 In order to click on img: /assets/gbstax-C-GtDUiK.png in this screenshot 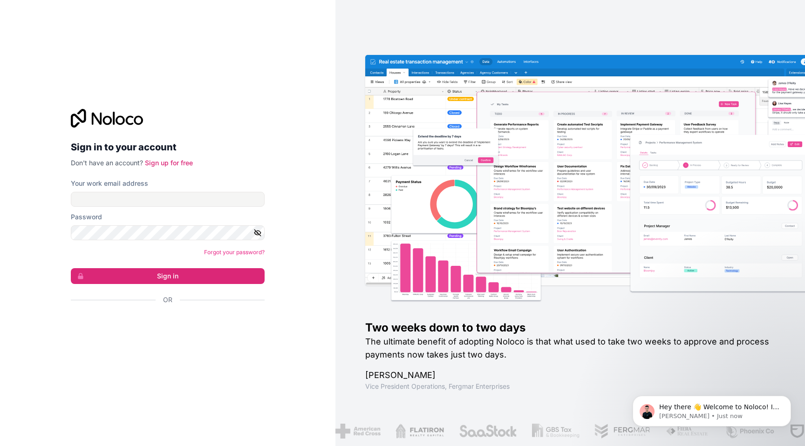, I will do `click(556, 431)`.